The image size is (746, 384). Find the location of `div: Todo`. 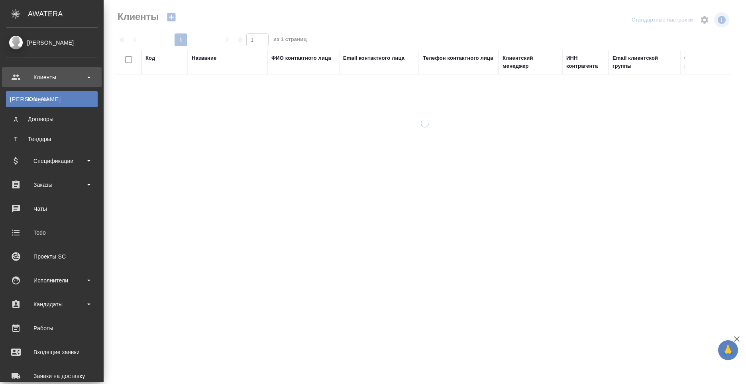

div: Todo is located at coordinates (52, 233).